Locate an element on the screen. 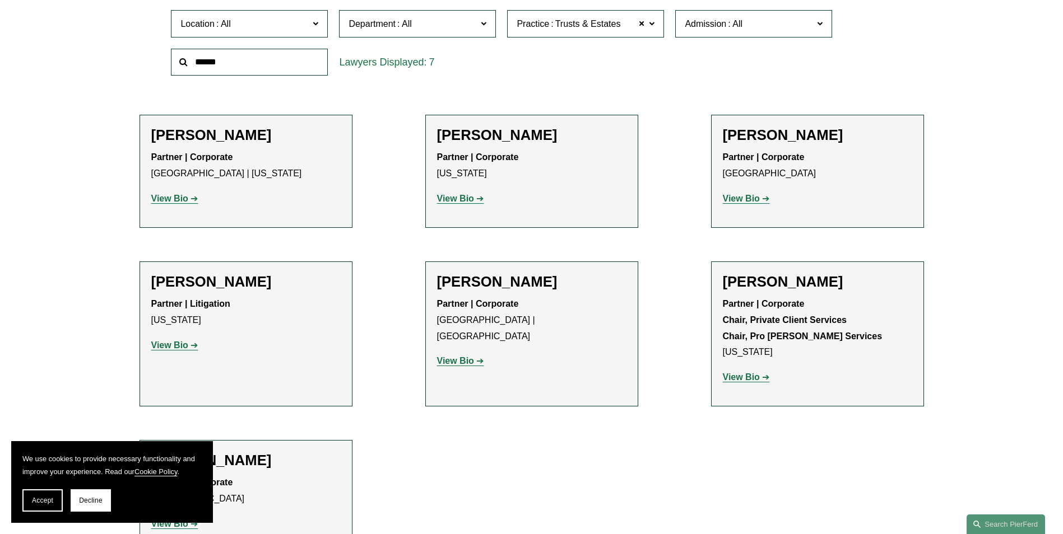 Image resolution: width=1063 pixels, height=534 pixels. p: We use cookies to provide necessary functionality and improve your experience. Read our . is located at coordinates (112, 466).